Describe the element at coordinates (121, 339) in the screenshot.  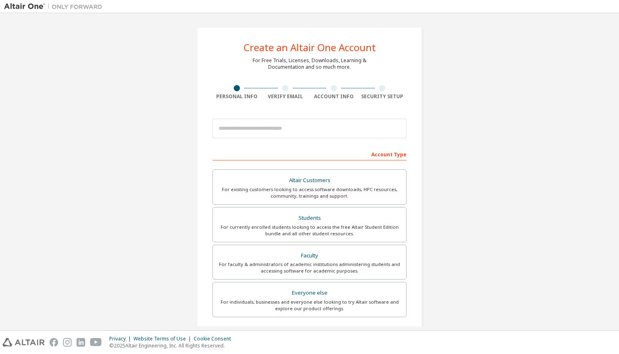
I see `div: Privacy` at that location.